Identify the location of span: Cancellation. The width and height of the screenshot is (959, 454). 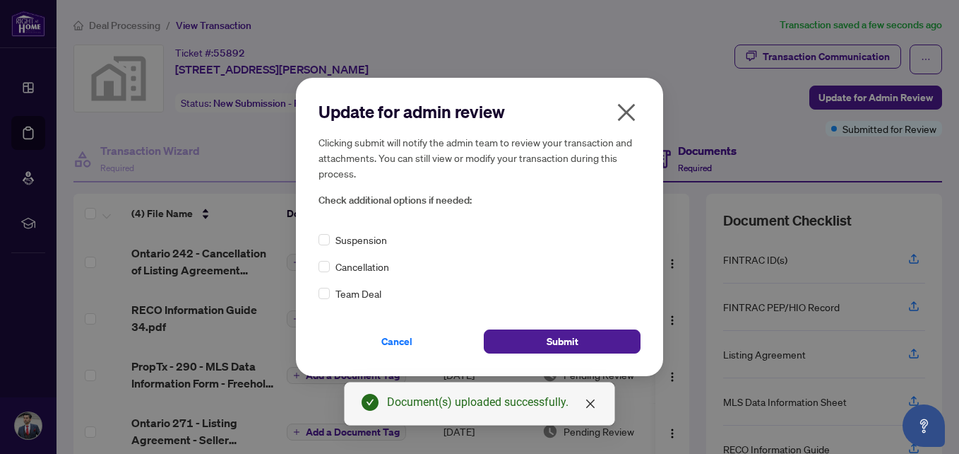
(362, 266).